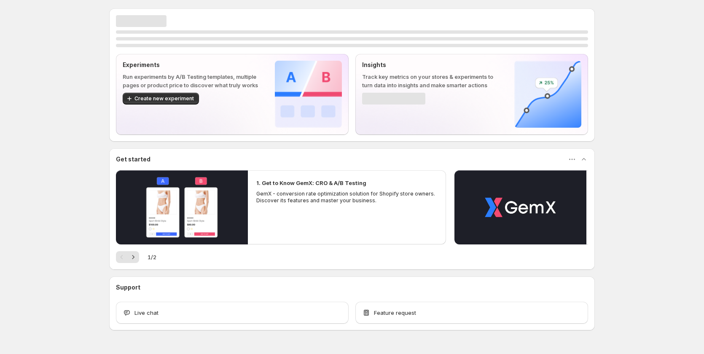 The image size is (704, 354). What do you see at coordinates (146, 313) in the screenshot?
I see `span: Live chat` at bounding box center [146, 313].